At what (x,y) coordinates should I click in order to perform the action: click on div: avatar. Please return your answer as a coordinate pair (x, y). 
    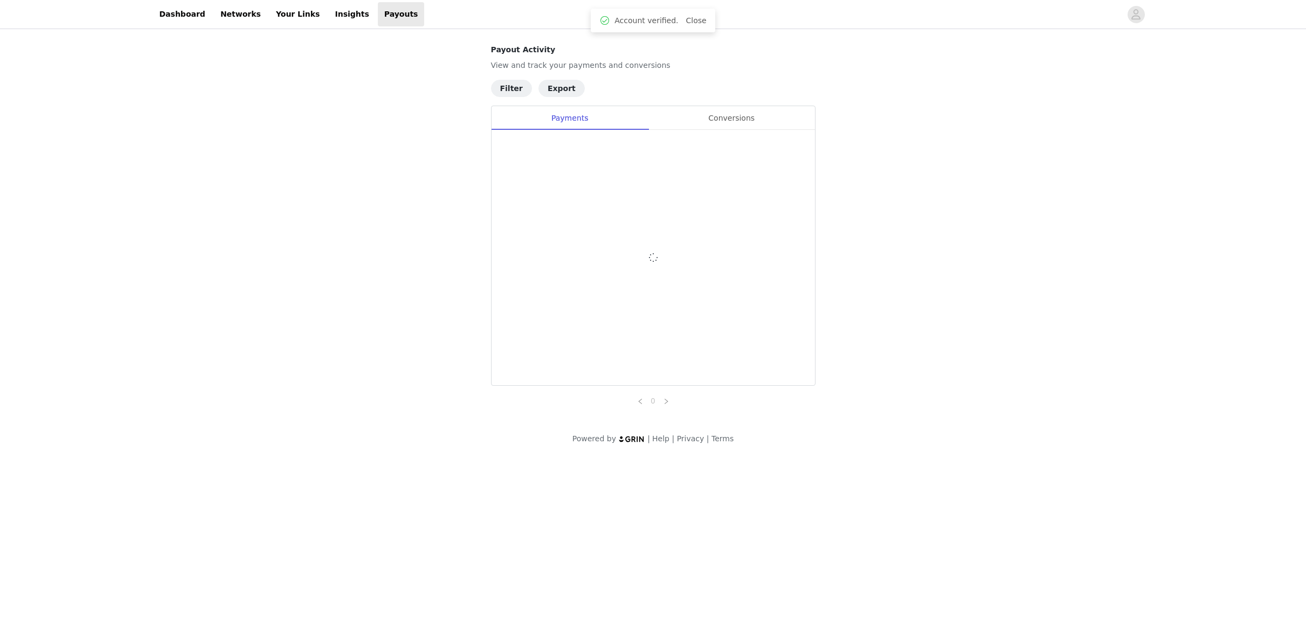
    Looking at the image, I should click on (1136, 15).